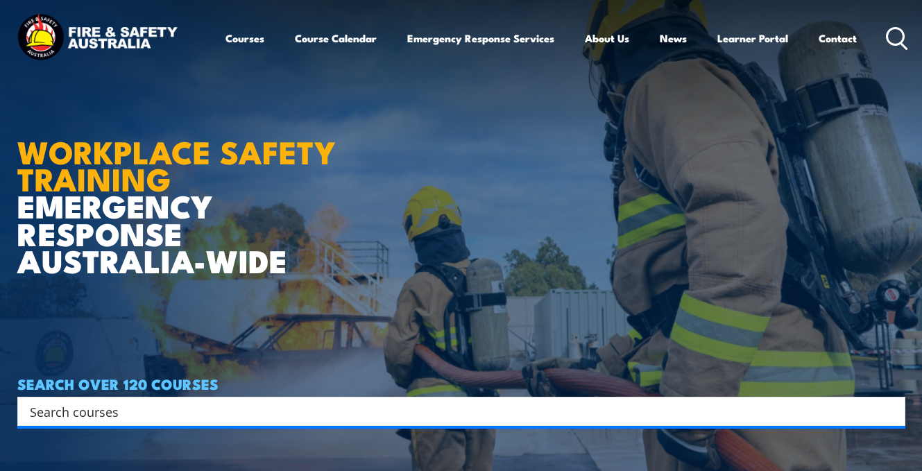 Image resolution: width=922 pixels, height=471 pixels. Describe the element at coordinates (187, 188) in the screenshot. I see `h1: EMERGENCY RESPONSE AUSTRALIA-WIDE` at that location.